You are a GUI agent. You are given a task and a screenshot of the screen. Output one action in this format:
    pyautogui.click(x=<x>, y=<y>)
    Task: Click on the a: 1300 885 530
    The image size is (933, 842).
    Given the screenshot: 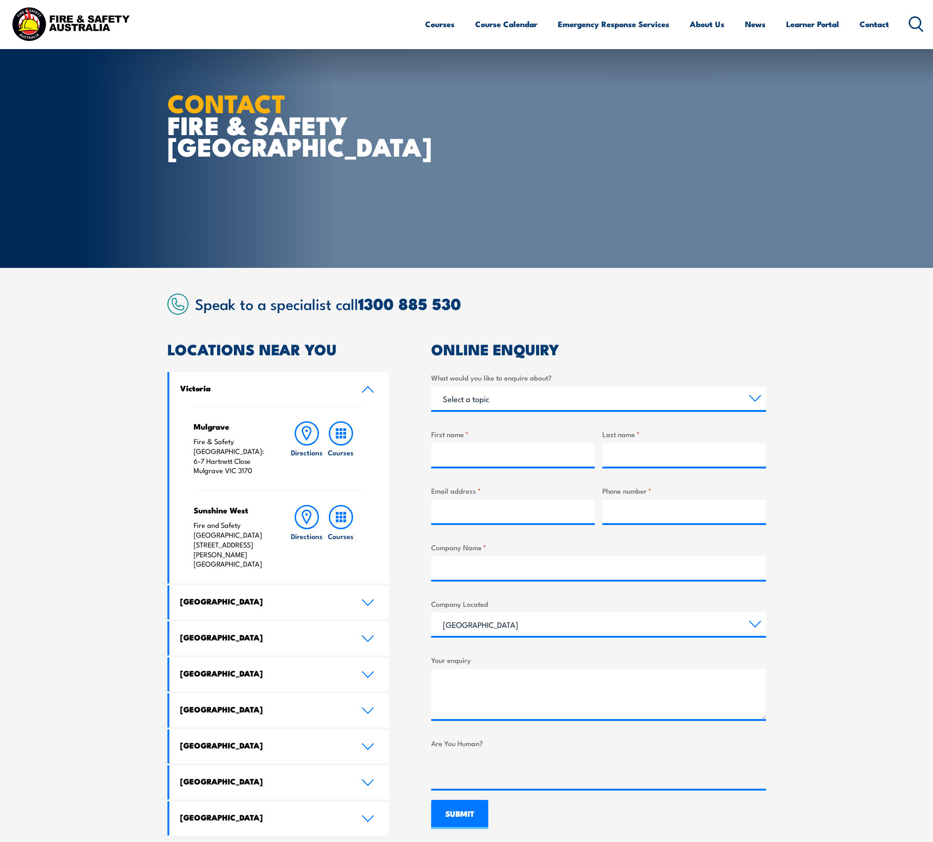 What is the action you would take?
    pyautogui.click(x=410, y=303)
    